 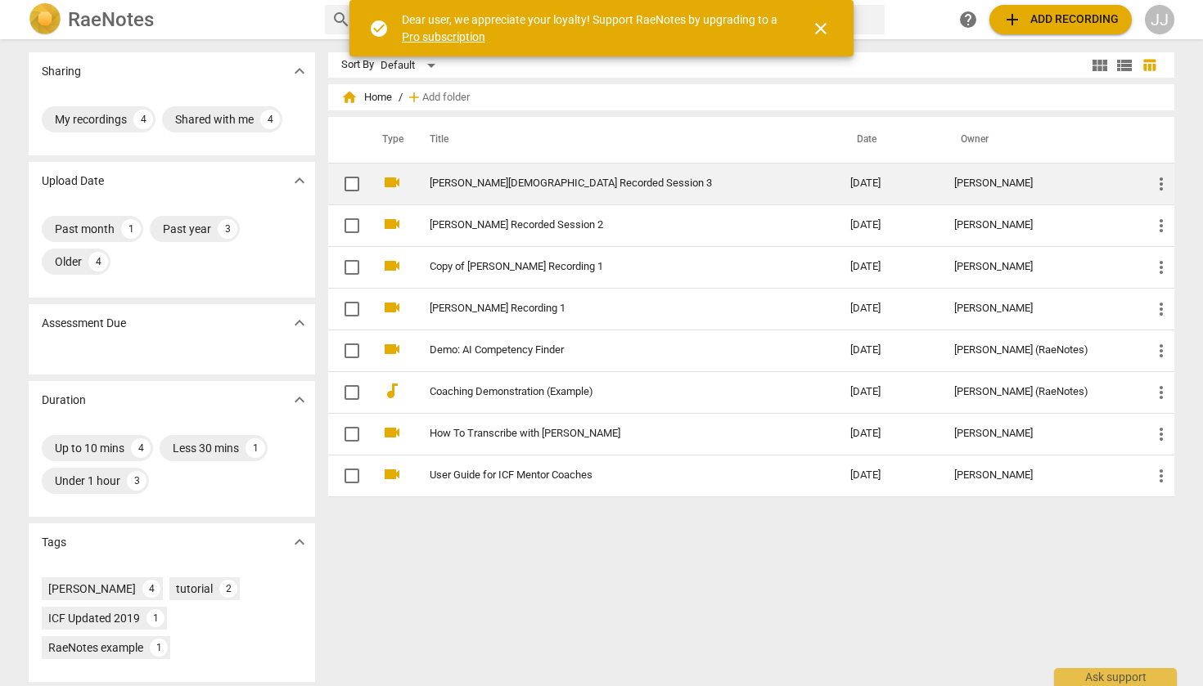 I want to click on div: RaeNotes example, so click(x=96, y=648).